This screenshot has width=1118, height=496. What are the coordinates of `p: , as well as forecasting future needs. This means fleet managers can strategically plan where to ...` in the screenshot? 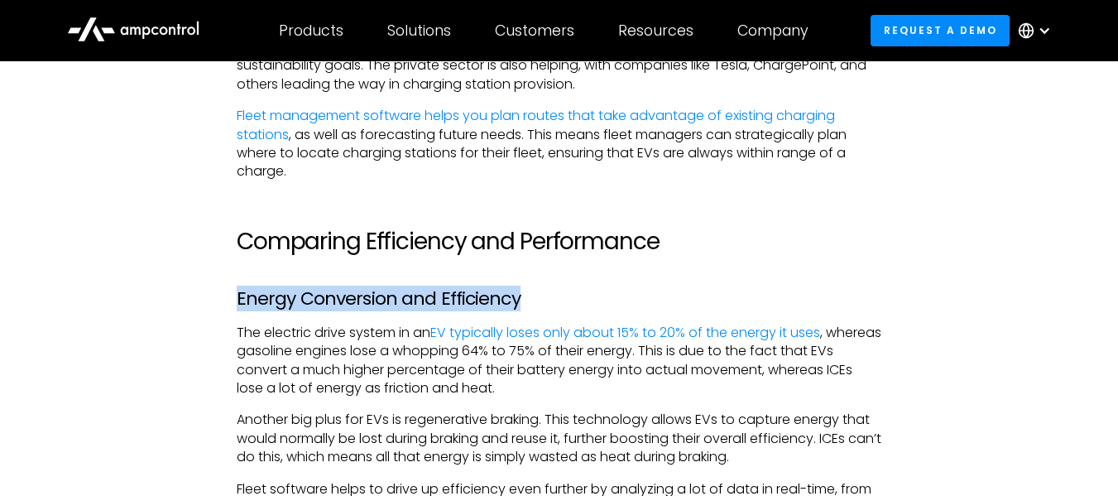 It's located at (559, 144).